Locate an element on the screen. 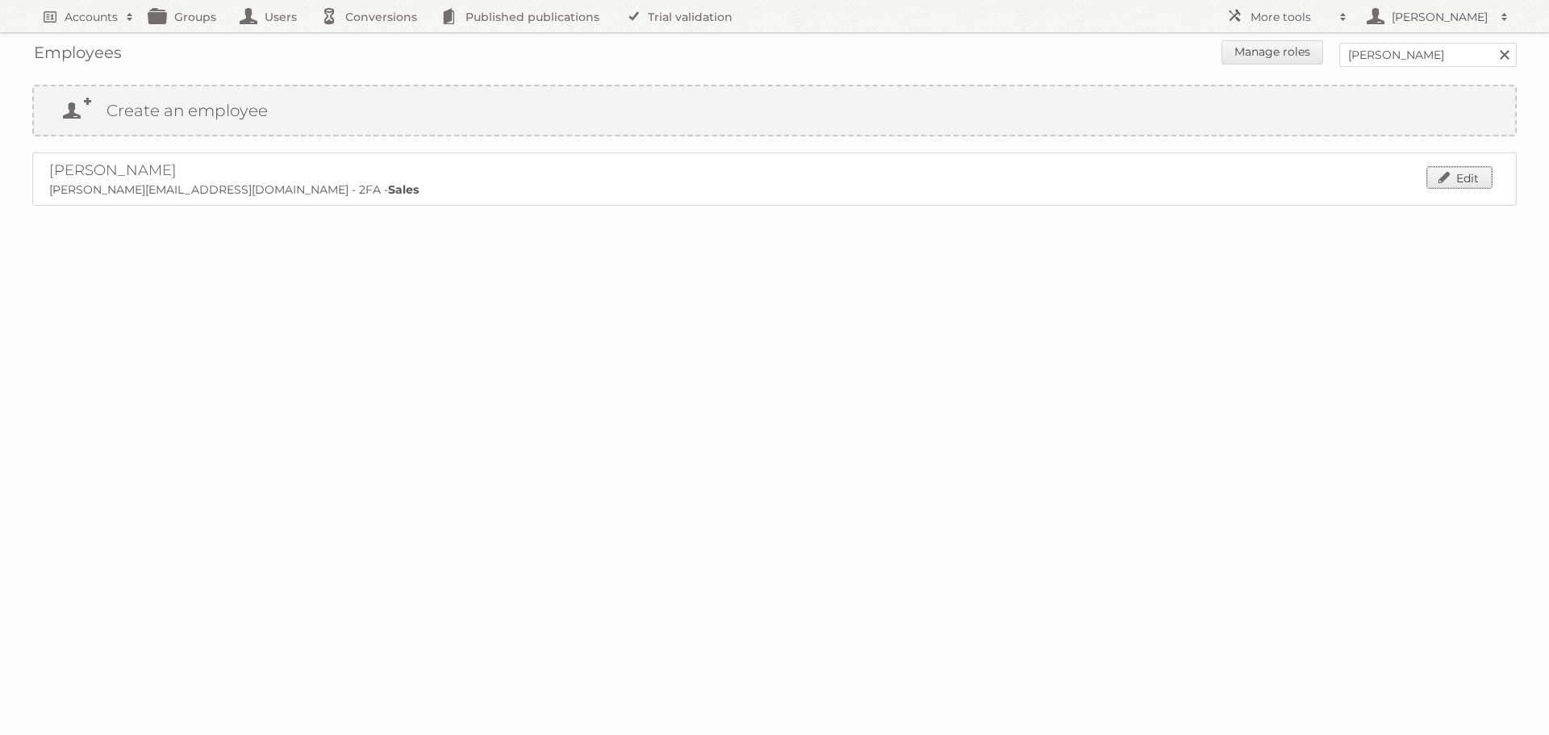 Image resolution: width=1549 pixels, height=735 pixels. a: Create an employee is located at coordinates (774, 111).